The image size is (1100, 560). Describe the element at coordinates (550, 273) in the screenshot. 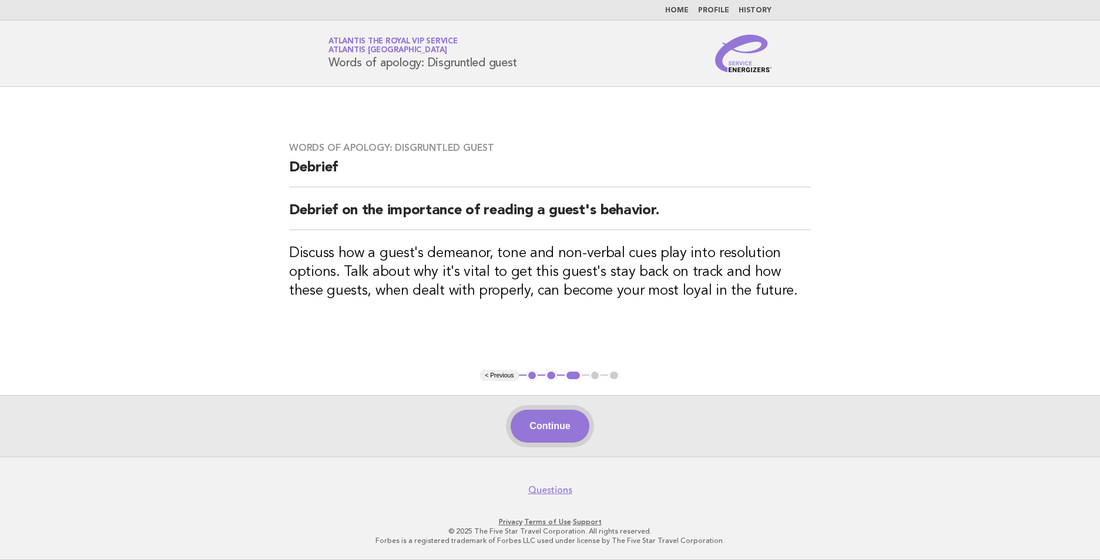

I see `h3: Discuss how a guest's demeanor, tone and non-verbal cues play into resolution options. Talk about...` at that location.